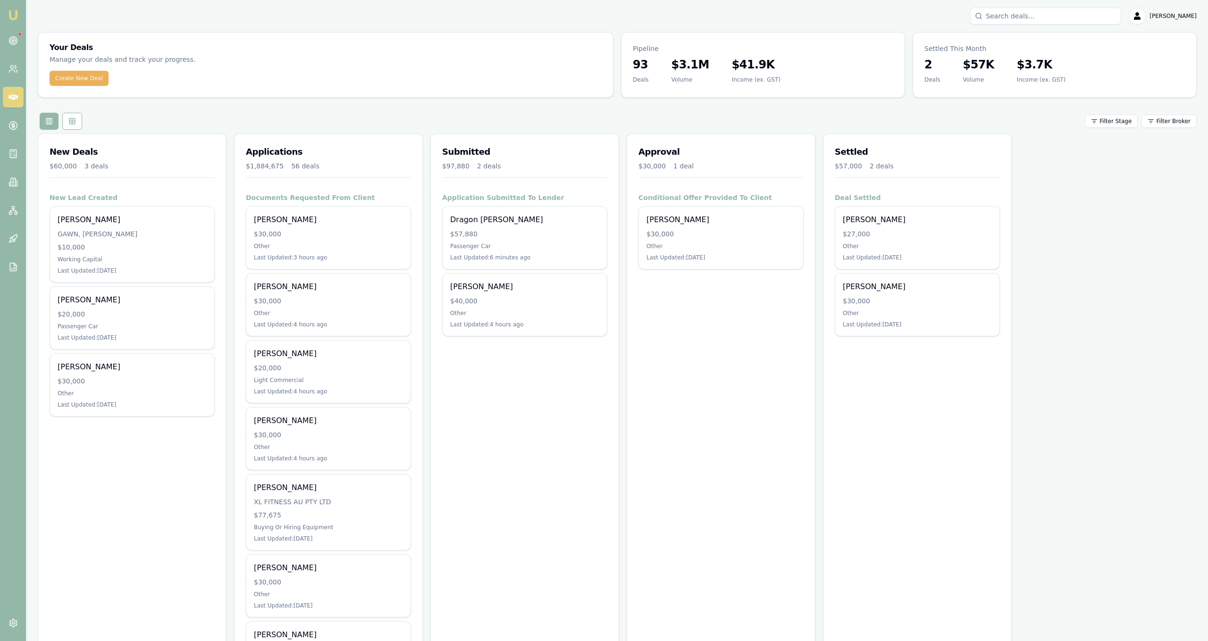 The height and width of the screenshot is (641, 1208). Describe the element at coordinates (1173, 121) in the screenshot. I see `span: Filter Broker` at that location.